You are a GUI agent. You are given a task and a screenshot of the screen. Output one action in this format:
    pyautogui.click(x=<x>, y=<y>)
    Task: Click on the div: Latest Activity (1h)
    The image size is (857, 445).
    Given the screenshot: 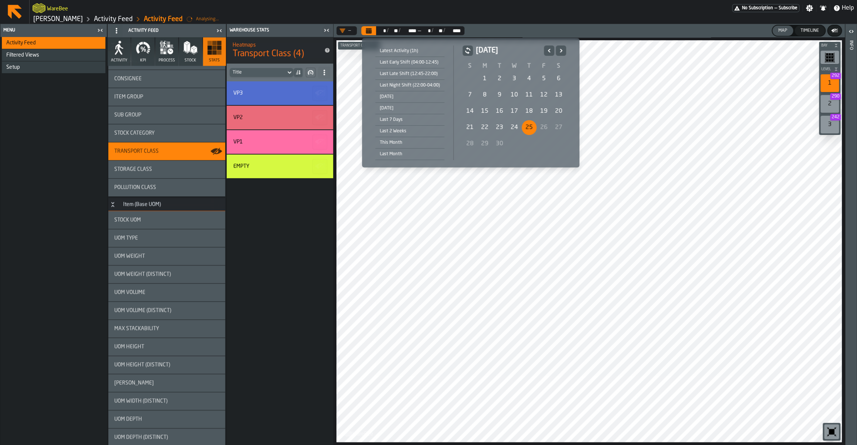 What is the action you would take?
    pyautogui.click(x=410, y=51)
    